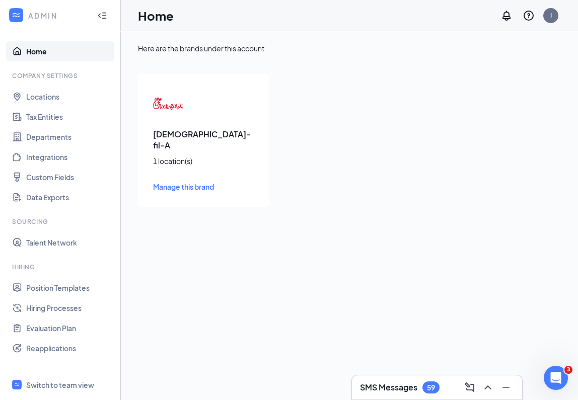 Image resolution: width=578 pixels, height=400 pixels. Describe the element at coordinates (61, 267) in the screenshot. I see `div: Hiring` at that location.